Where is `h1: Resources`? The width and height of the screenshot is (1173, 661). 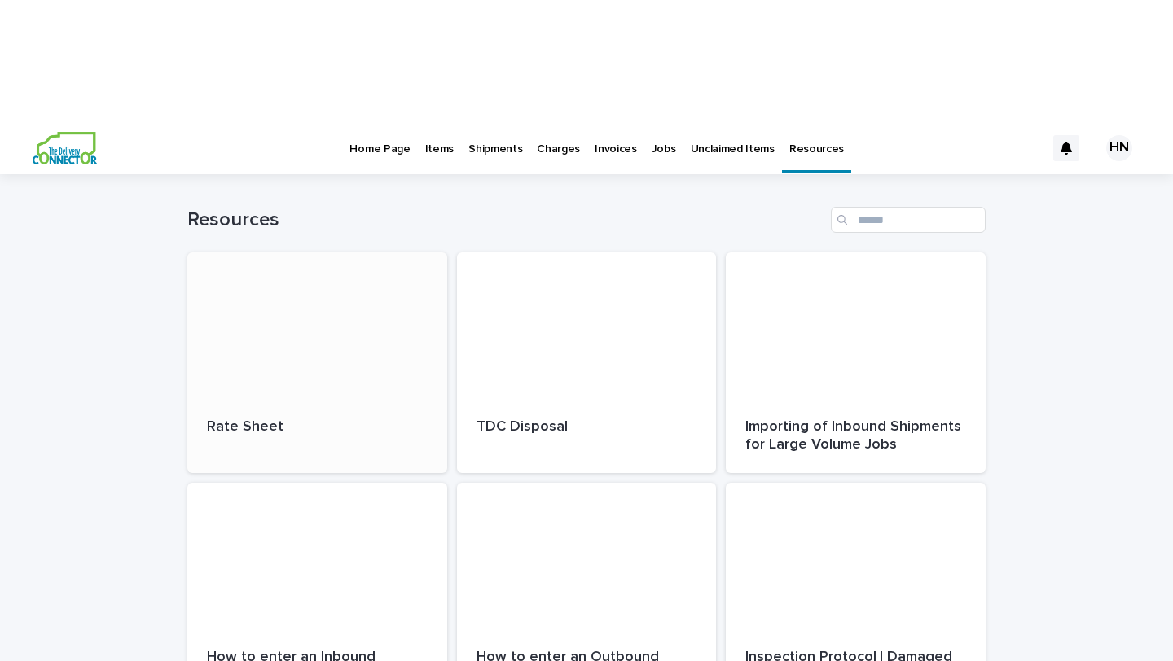
h1: Resources is located at coordinates (506, 220).